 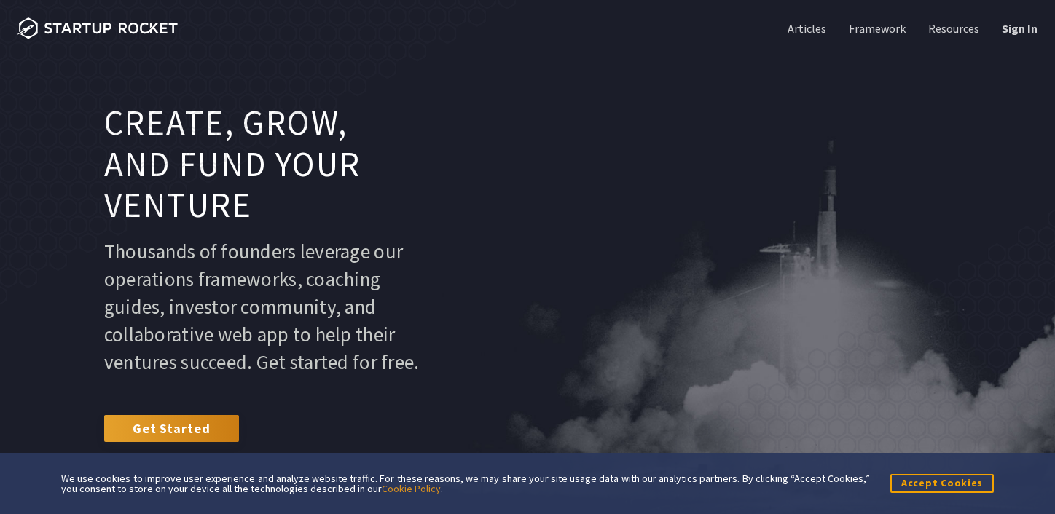 What do you see at coordinates (466, 484) in the screenshot?
I see `div: We use cookies to improve user experience and analyze website traffic. For these reasons, we may ...` at bounding box center [466, 484].